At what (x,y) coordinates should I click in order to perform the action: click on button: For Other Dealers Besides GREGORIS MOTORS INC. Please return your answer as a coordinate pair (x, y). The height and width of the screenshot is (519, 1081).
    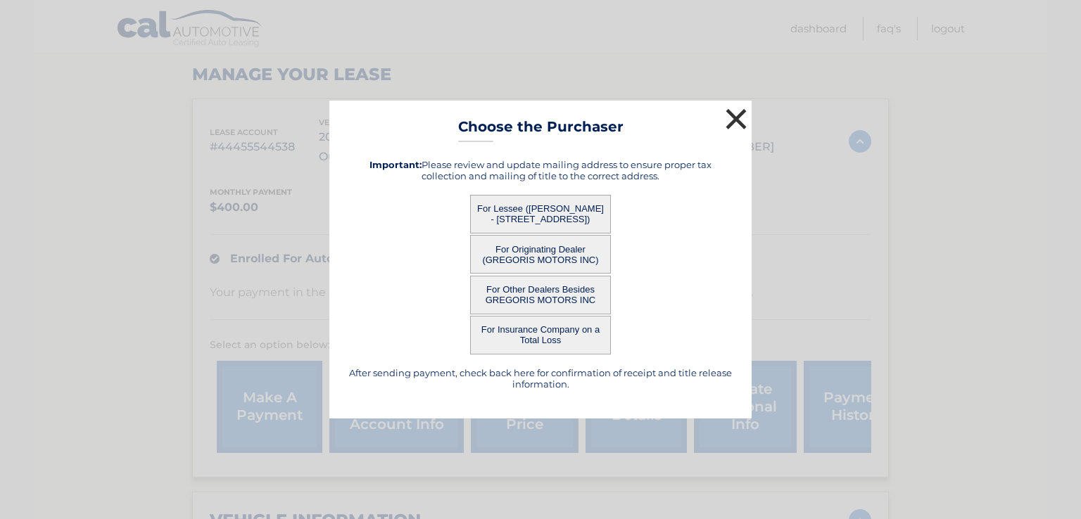
    Looking at the image, I should click on (541, 295).